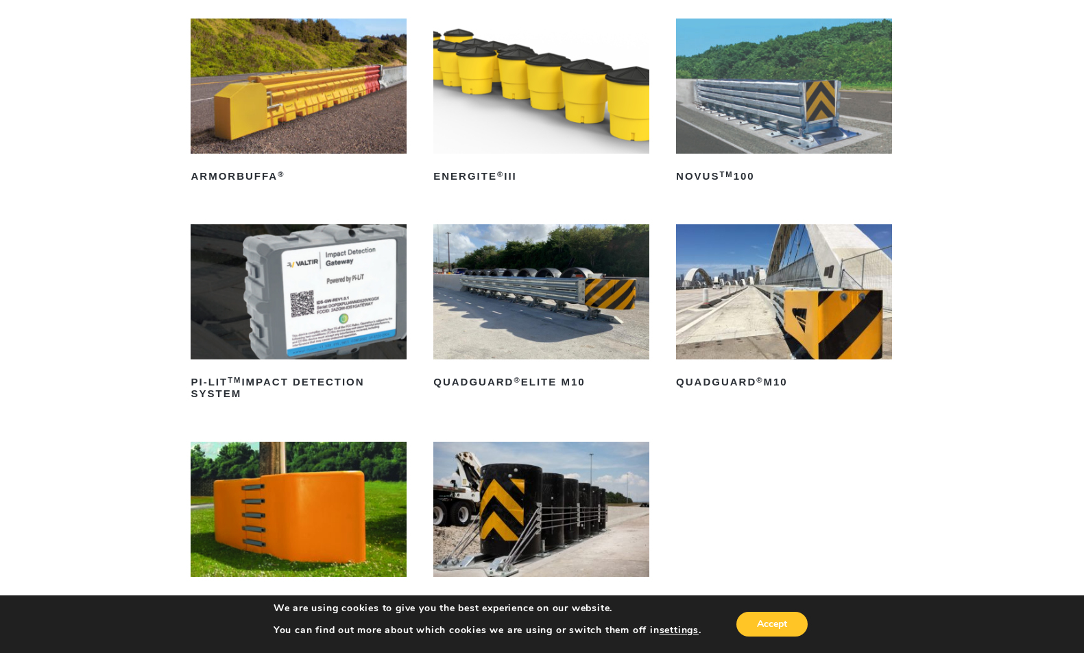  I want to click on a: ENERGITE®III, so click(541, 103).